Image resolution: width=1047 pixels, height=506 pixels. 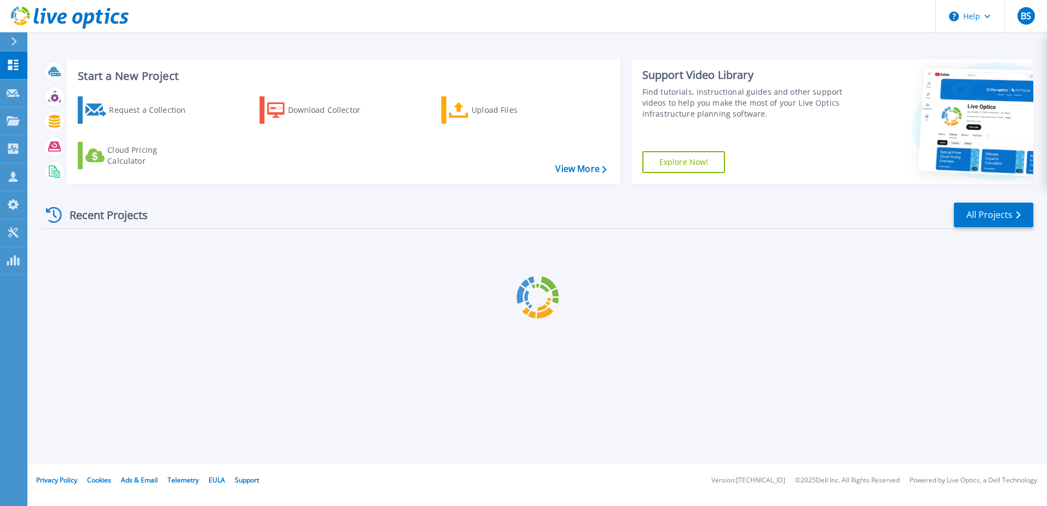 What do you see at coordinates (151, 156) in the screenshot?
I see `div: Cloud Pricing Calculator` at bounding box center [151, 156].